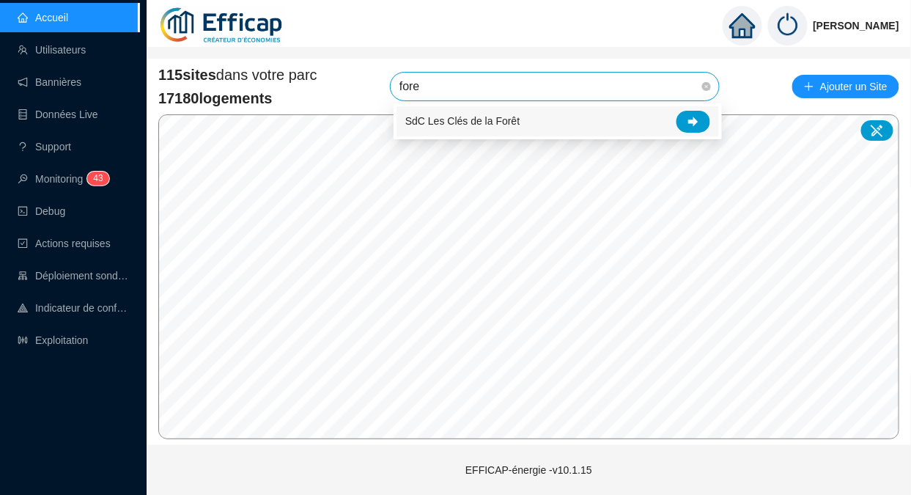  What do you see at coordinates (43, 18) in the screenshot?
I see `a: homeAccueil` at bounding box center [43, 18].